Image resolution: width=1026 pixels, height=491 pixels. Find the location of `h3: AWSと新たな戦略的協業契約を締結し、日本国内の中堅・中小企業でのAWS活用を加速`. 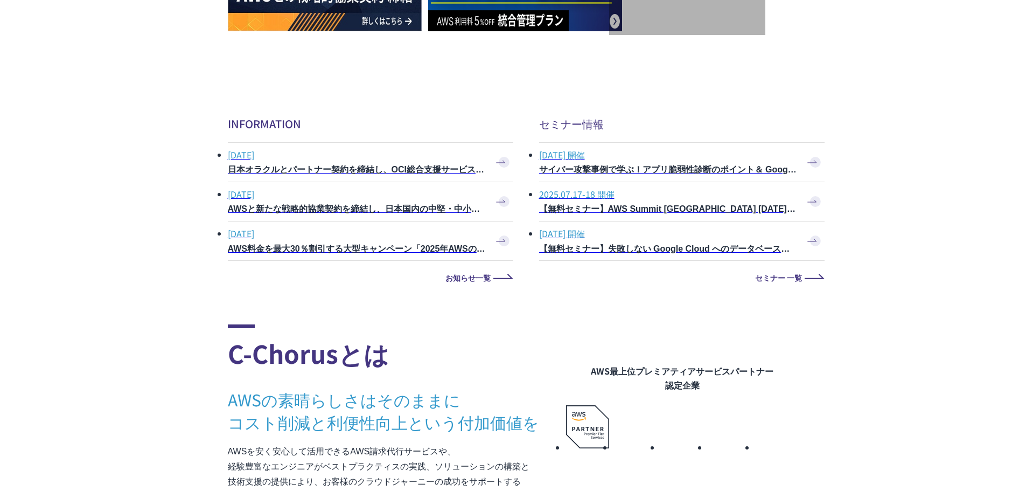

h3: AWSと新たな戦略的協業契約を締結し、日本国内の中堅・中小企業でのAWS活用を加速 is located at coordinates (357, 209).